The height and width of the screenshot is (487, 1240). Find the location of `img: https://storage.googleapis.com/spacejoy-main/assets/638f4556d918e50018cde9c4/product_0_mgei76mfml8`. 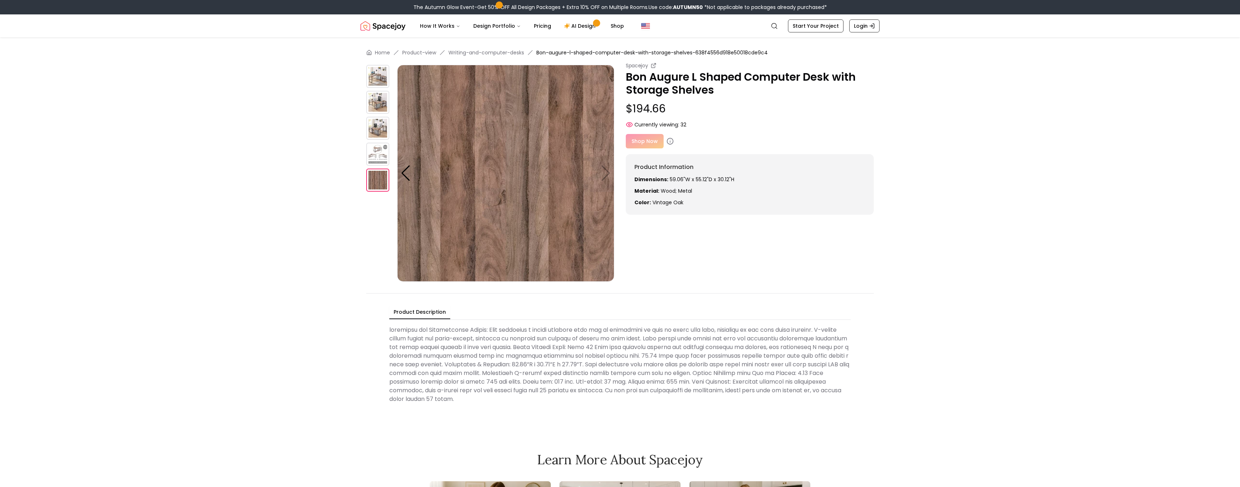

img: https://storage.googleapis.com/spacejoy-main/assets/638f4556d918e50018cde9c4/product_0_mgei76mfml8 is located at coordinates (378, 76).